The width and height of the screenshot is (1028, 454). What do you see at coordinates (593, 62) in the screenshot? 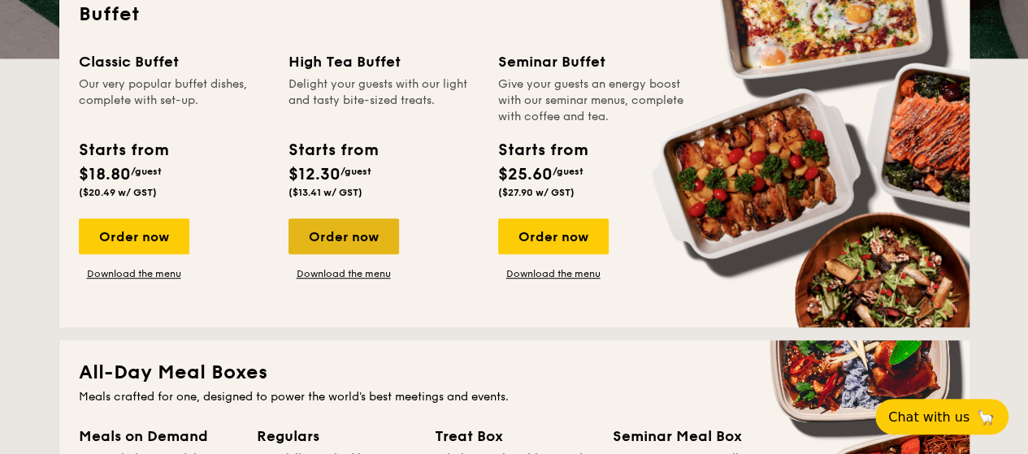
I see `div: Seminar Buffet` at bounding box center [593, 62].